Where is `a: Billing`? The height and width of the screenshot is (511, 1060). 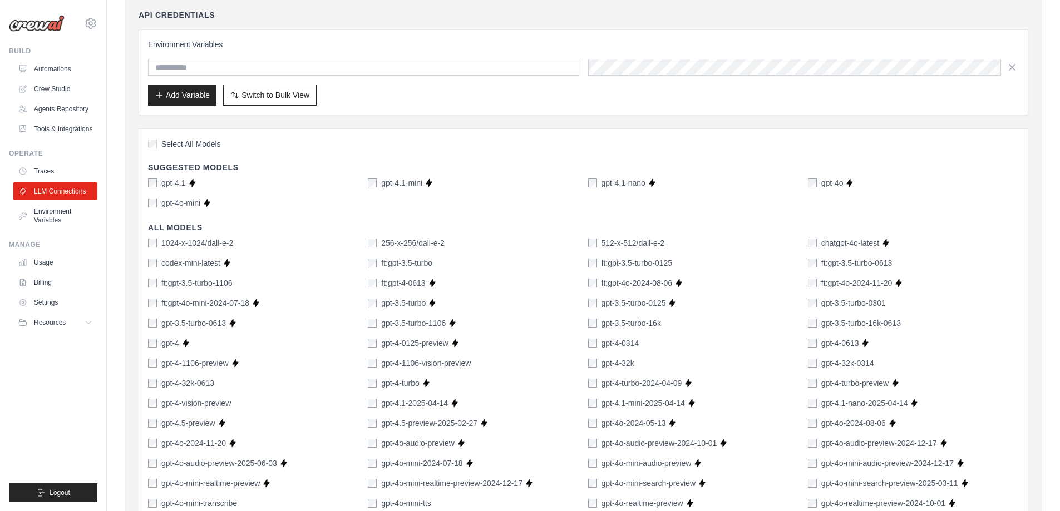 a: Billing is located at coordinates (55, 283).